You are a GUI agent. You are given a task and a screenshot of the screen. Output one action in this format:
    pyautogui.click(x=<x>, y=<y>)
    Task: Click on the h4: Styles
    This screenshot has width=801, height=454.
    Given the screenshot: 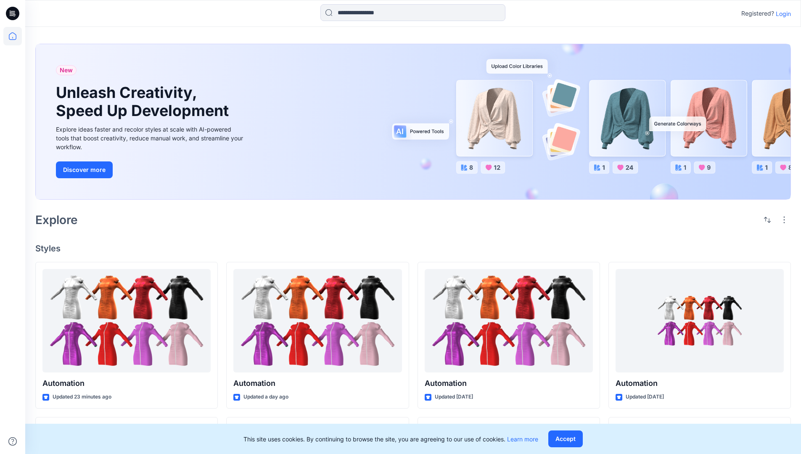 What is the action you would take?
    pyautogui.click(x=413, y=249)
    